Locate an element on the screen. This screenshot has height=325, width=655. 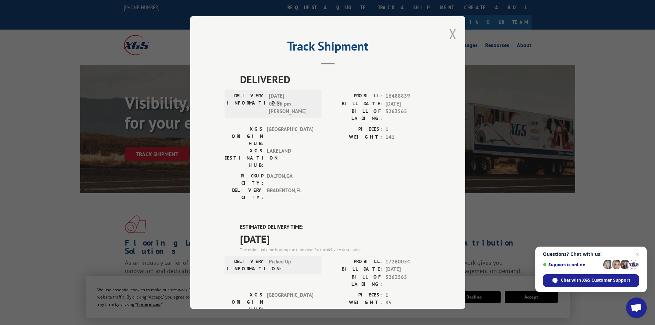
span: LAKELAND is located at coordinates (290, 158).